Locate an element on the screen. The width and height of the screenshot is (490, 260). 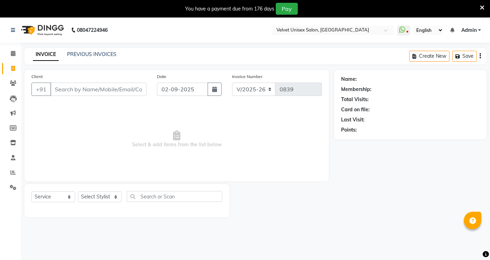
div: Membership: is located at coordinates (356, 89).